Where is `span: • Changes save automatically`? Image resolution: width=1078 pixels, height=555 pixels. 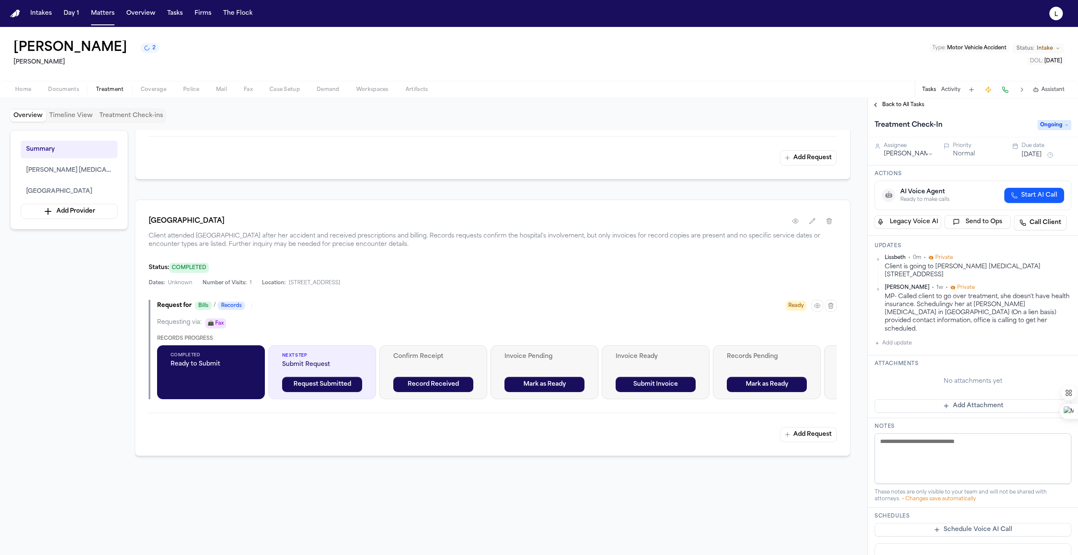
span: • Changes save automatically is located at coordinates (939, 499).